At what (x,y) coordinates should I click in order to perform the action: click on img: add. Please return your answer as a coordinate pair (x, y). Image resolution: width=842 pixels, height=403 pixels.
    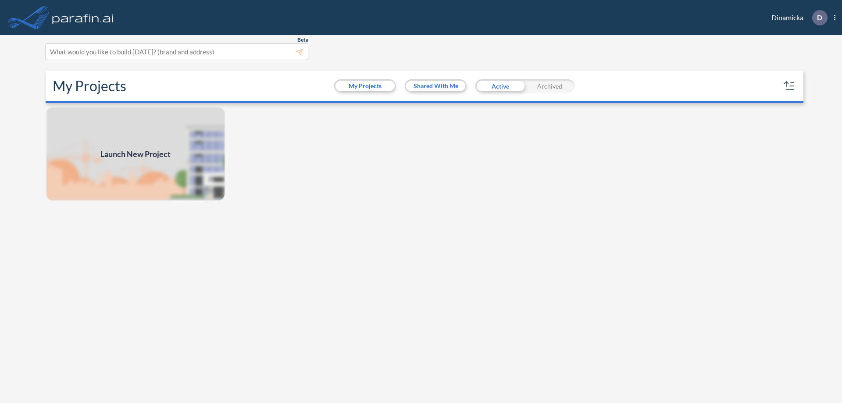
    Looking at the image, I should click on (136, 154).